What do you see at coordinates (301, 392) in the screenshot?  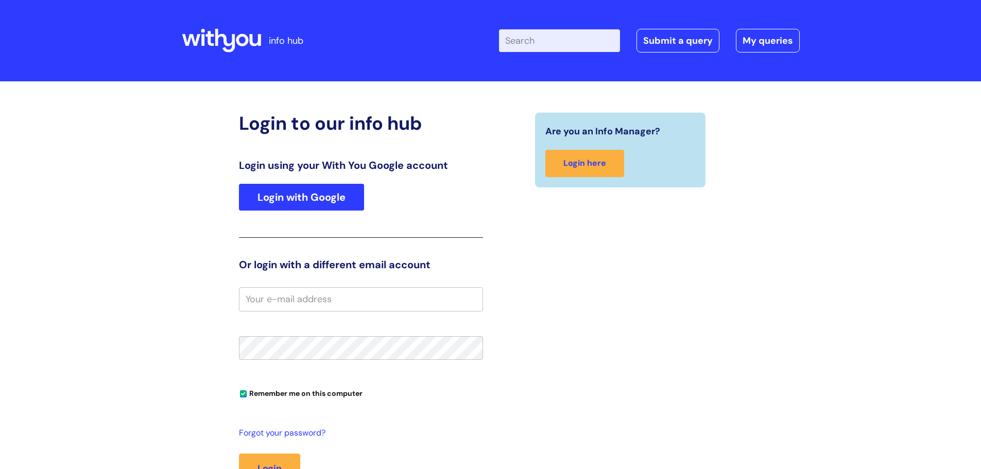 I see `label: Remember me on this computer` at bounding box center [301, 392].